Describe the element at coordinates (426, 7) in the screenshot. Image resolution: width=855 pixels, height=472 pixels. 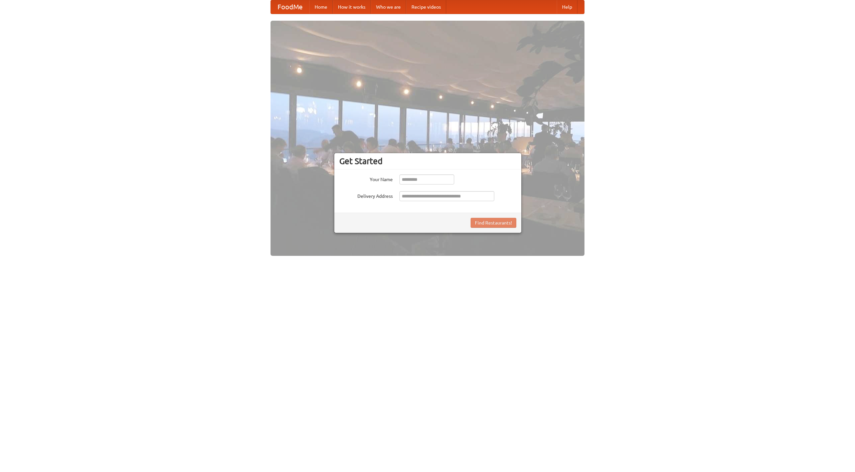
I see `a: Recipe videos` at that location.